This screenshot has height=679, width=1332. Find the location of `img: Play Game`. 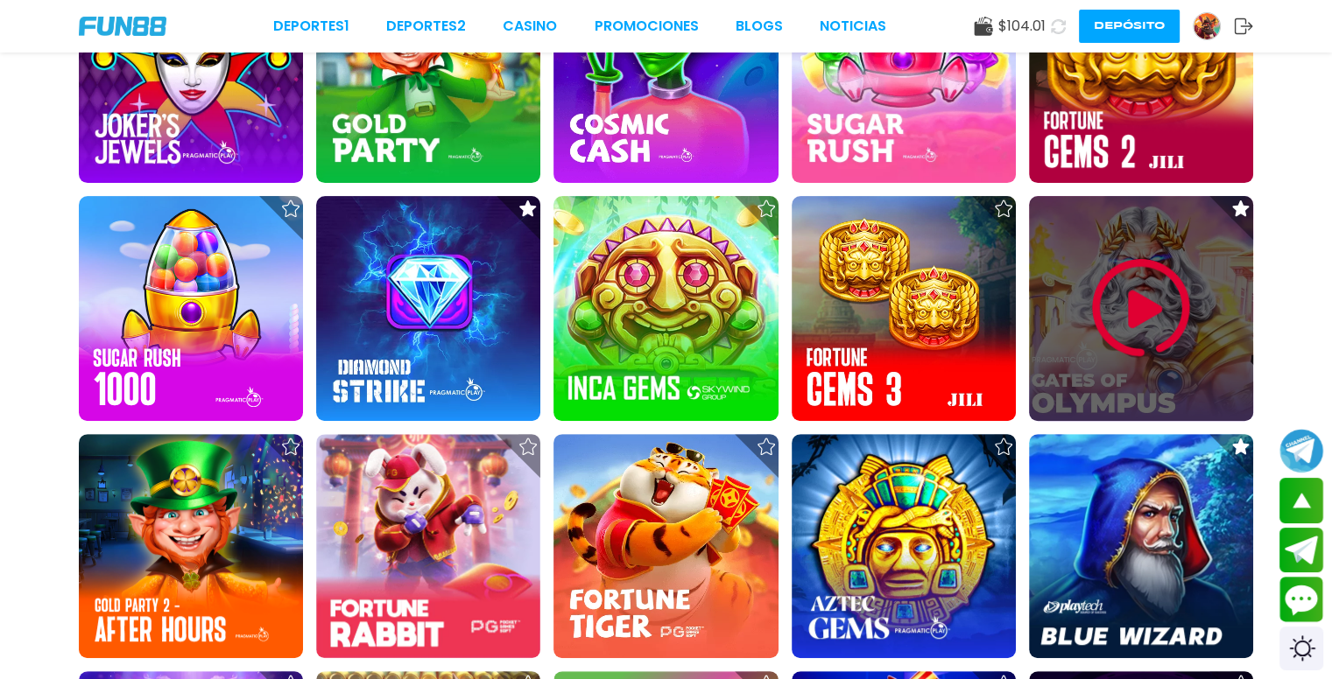

img: Play Game is located at coordinates (1141, 308).